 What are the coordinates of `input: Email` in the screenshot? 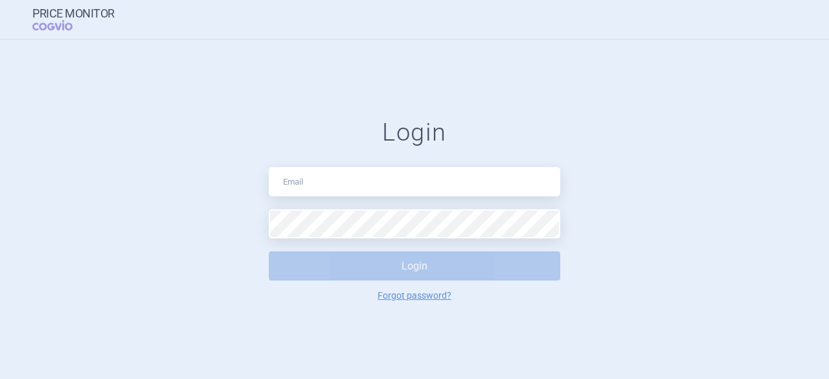 It's located at (414, 181).